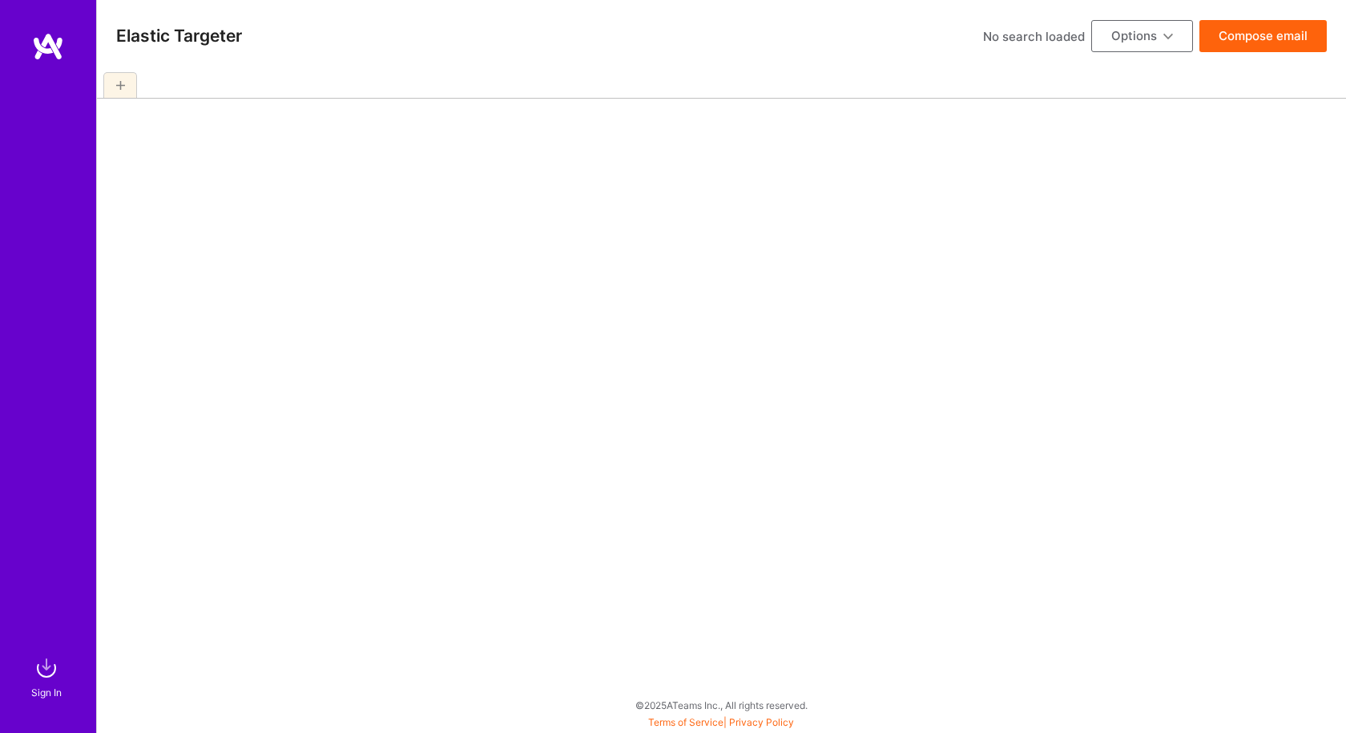 Image resolution: width=1346 pixels, height=733 pixels. Describe the element at coordinates (48, 46) in the screenshot. I see `img: logo` at that location.